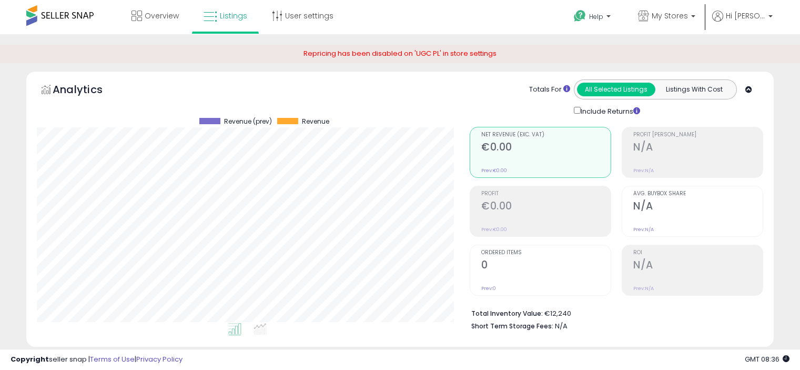  What do you see at coordinates (580, 16) in the screenshot?
I see `i: Get Help` at bounding box center [580, 16].